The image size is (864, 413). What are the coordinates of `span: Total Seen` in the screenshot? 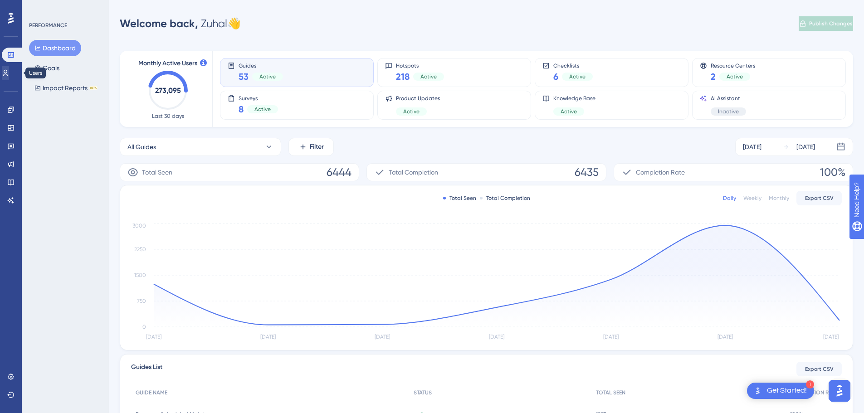 It's located at (157, 172).